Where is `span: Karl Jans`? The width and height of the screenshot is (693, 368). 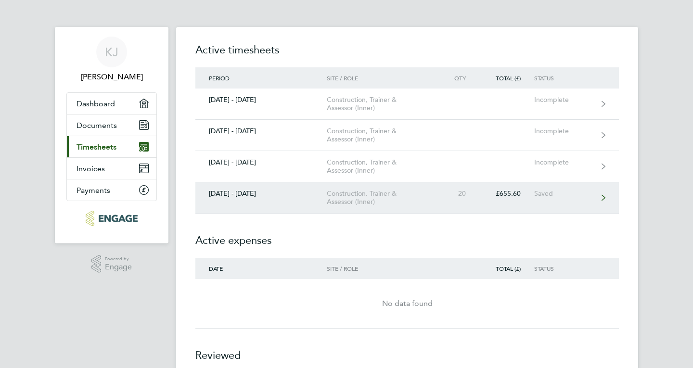 span: Karl Jans is located at coordinates (112, 77).